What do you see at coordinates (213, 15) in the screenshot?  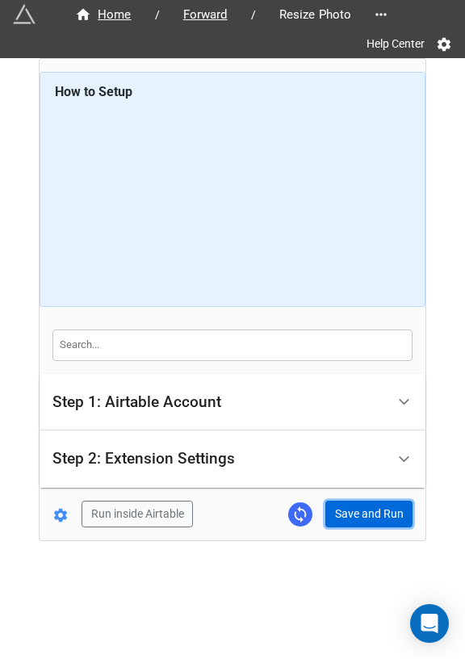 I see `nav: breadcrumb` at bounding box center [213, 15].